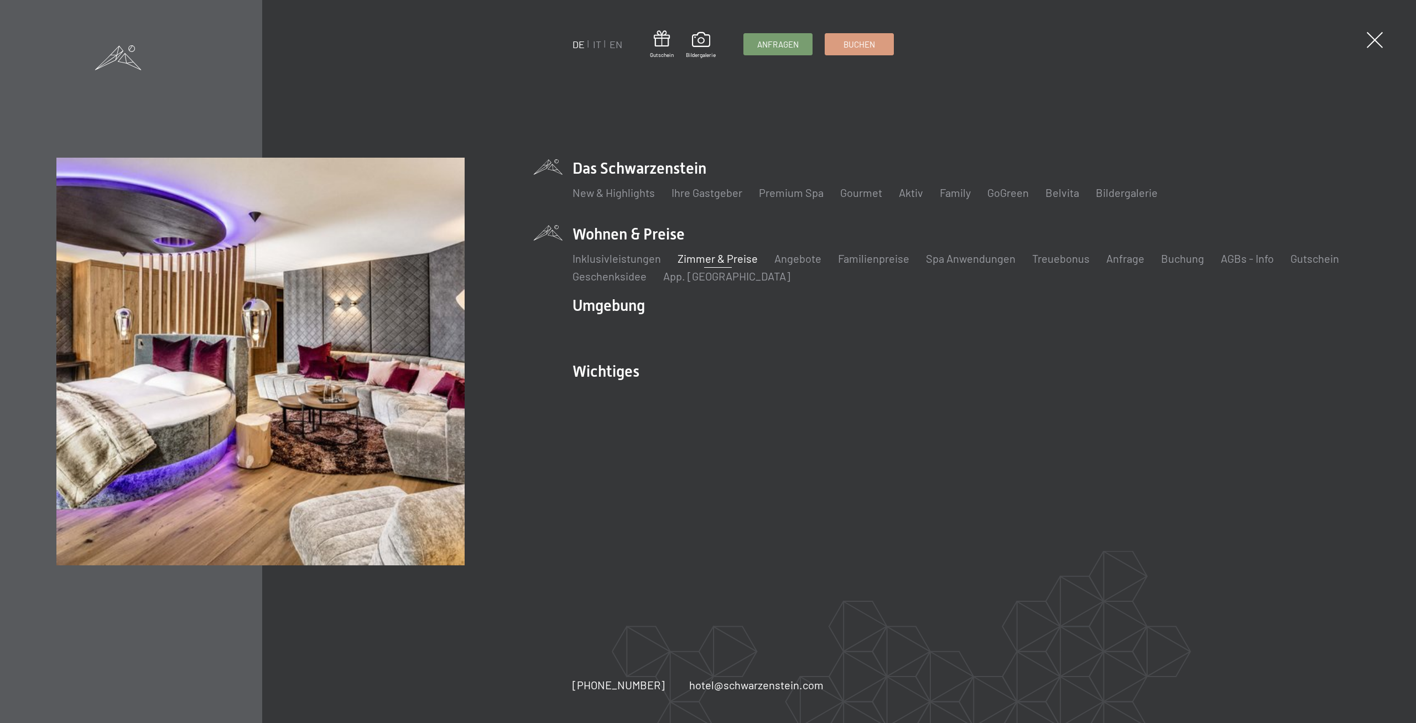 This screenshot has height=723, width=1416. Describe the element at coordinates (778, 44) in the screenshot. I see `a: Anfragen` at that location.